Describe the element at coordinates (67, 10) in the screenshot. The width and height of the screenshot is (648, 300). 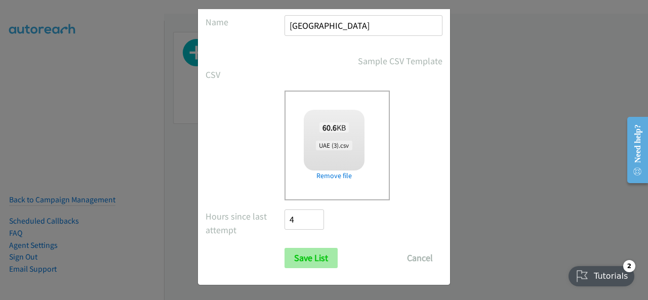
I see `upt-list-badge: 2` at that location.